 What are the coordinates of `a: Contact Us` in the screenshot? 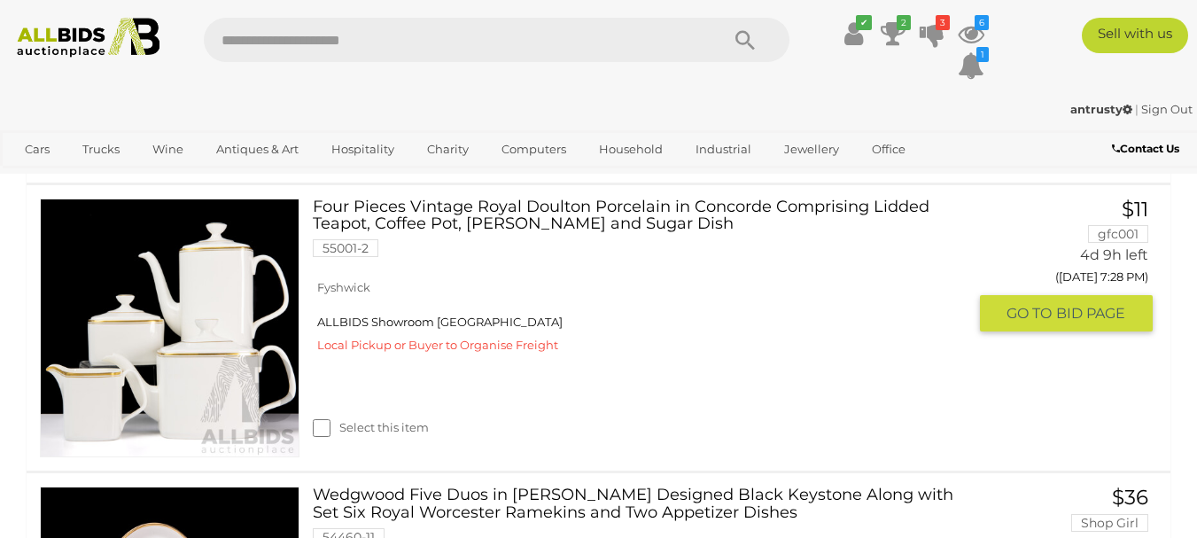 It's located at (1147, 149).